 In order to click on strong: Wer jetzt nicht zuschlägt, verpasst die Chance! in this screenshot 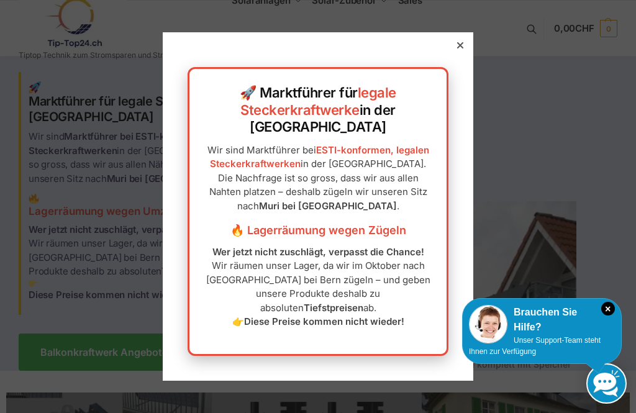, I will do `click(318, 251)`.